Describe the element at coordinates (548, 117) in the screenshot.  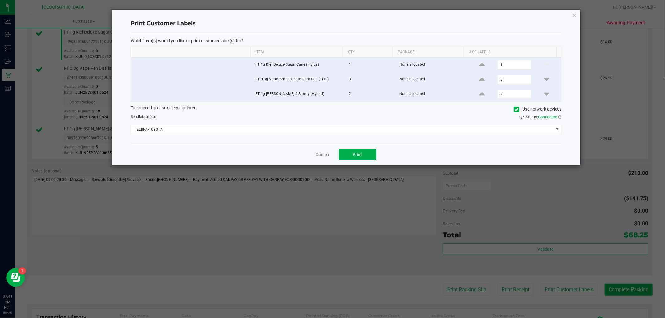
I see `span: Connected` at that location.